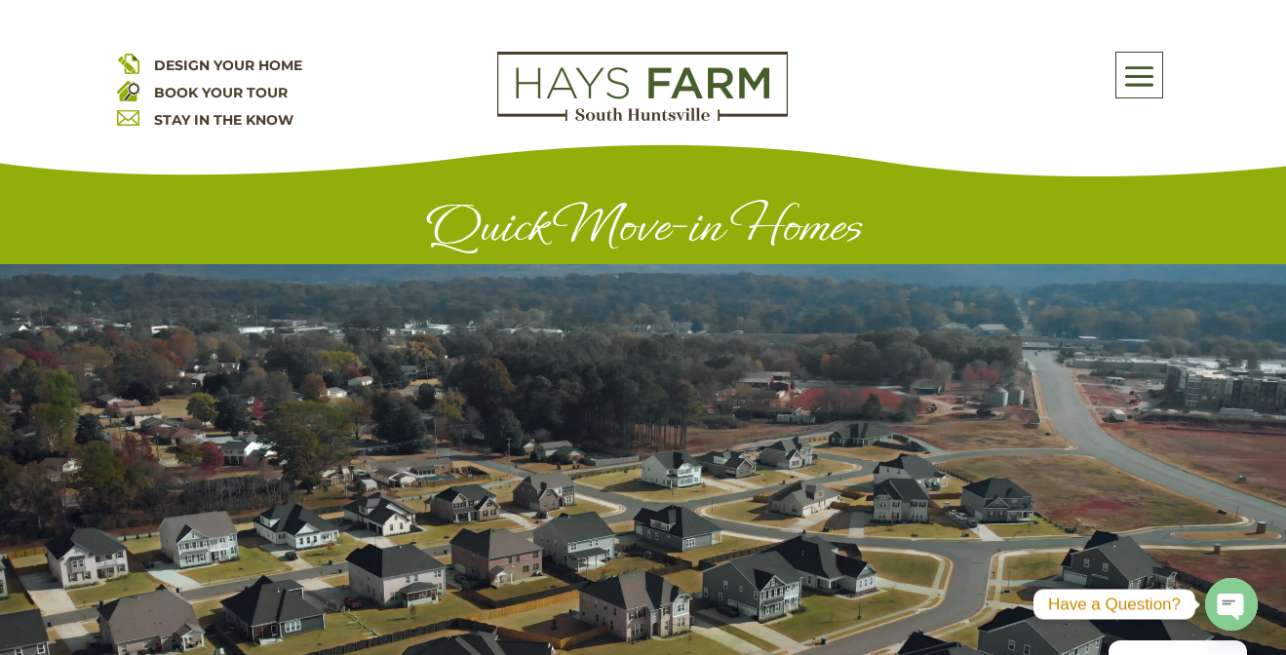 The height and width of the screenshot is (655, 1286). I want to click on a: BOOK YOUR TOUR, so click(220, 93).